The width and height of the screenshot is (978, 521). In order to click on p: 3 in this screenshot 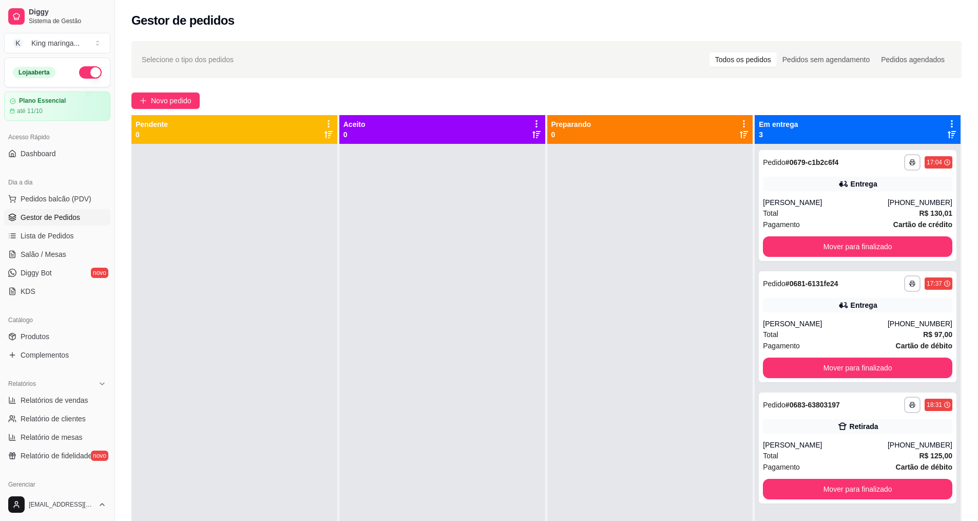, I will do `click(778, 134)`.